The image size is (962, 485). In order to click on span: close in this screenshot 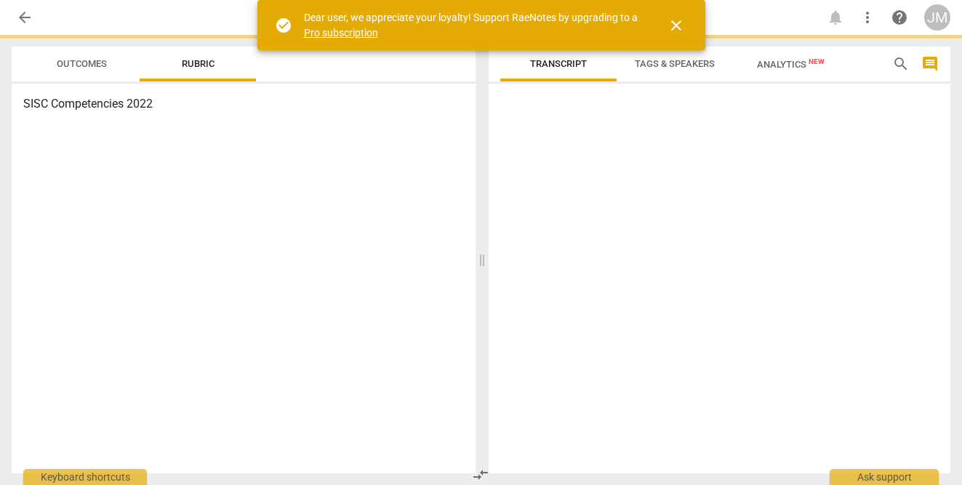, I will do `click(676, 25)`.